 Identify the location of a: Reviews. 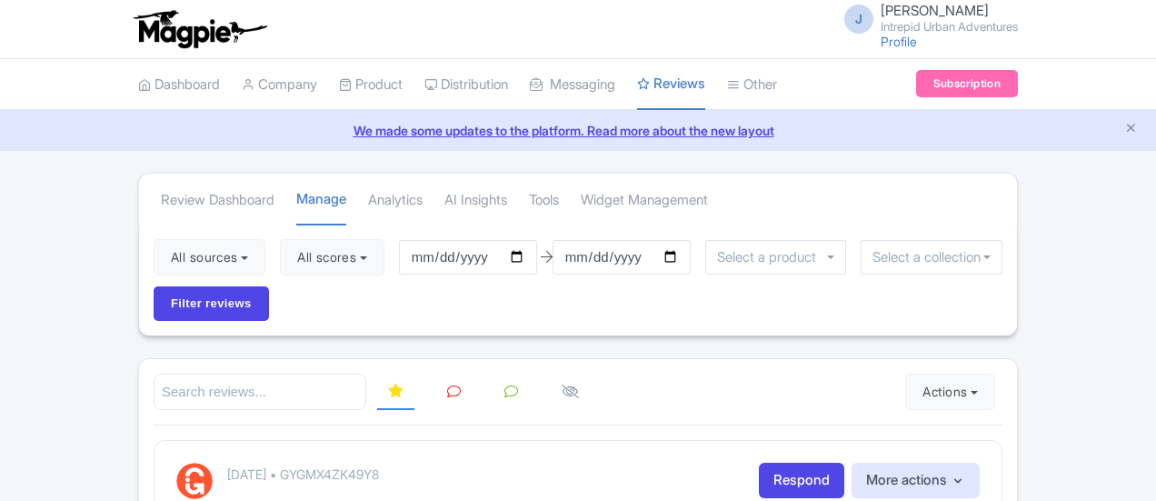
(671, 85).